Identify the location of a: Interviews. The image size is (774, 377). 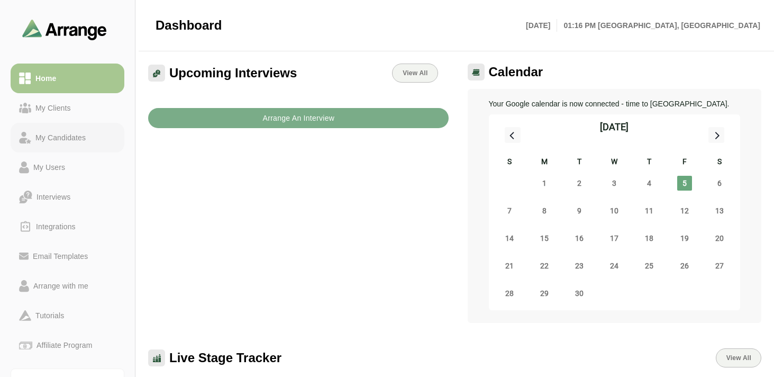
(67, 197).